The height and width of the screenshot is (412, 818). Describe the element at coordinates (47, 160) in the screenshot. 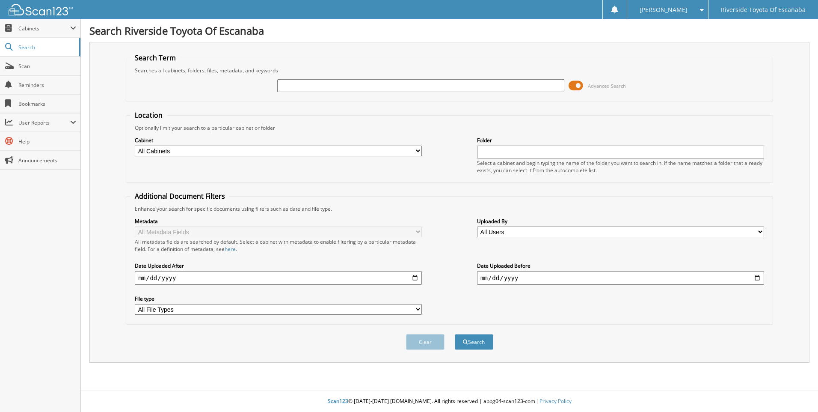

I see `span: Announcements` at that location.